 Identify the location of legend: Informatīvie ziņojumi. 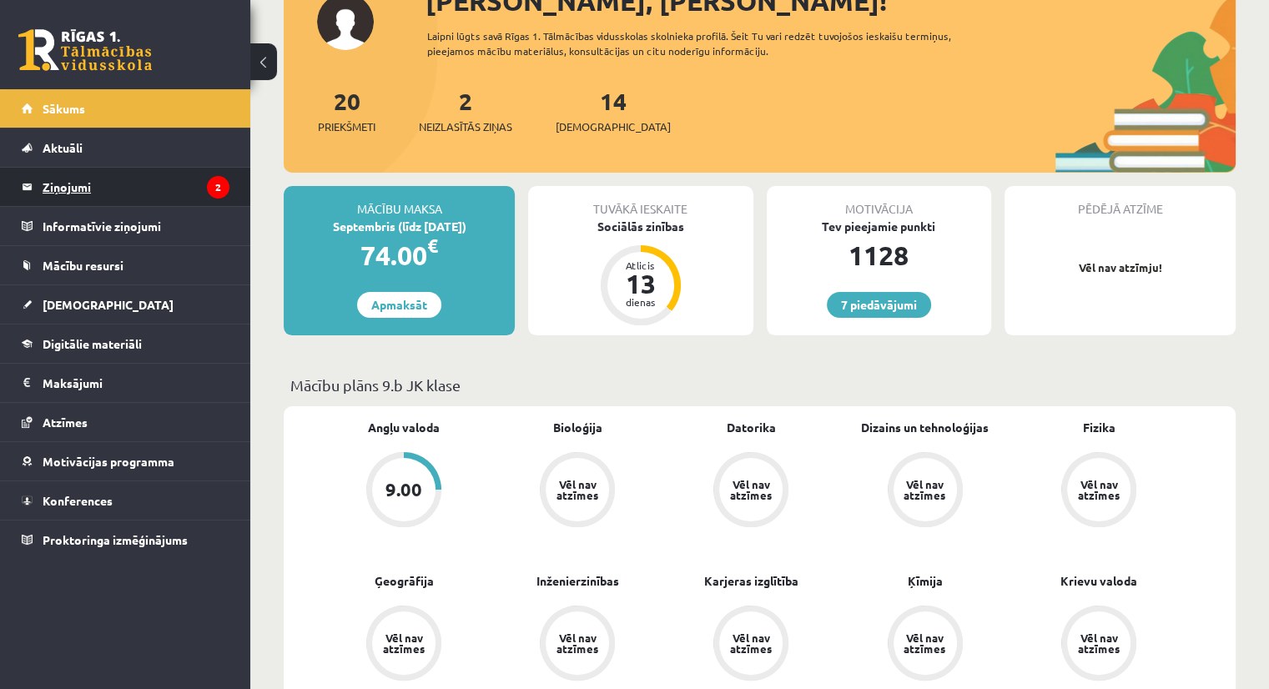
(136, 226).